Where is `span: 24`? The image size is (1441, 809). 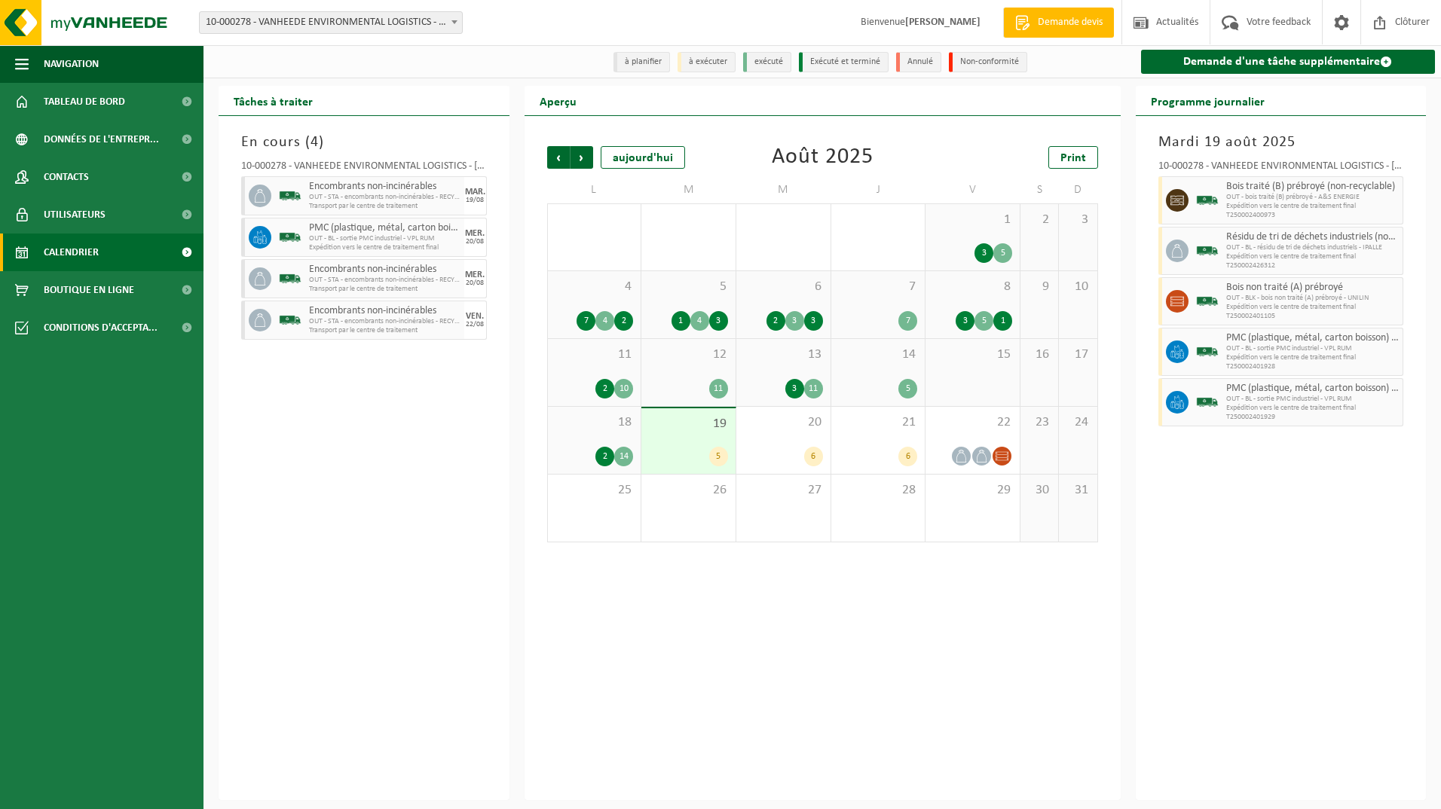 span: 24 is located at coordinates (1078, 423).